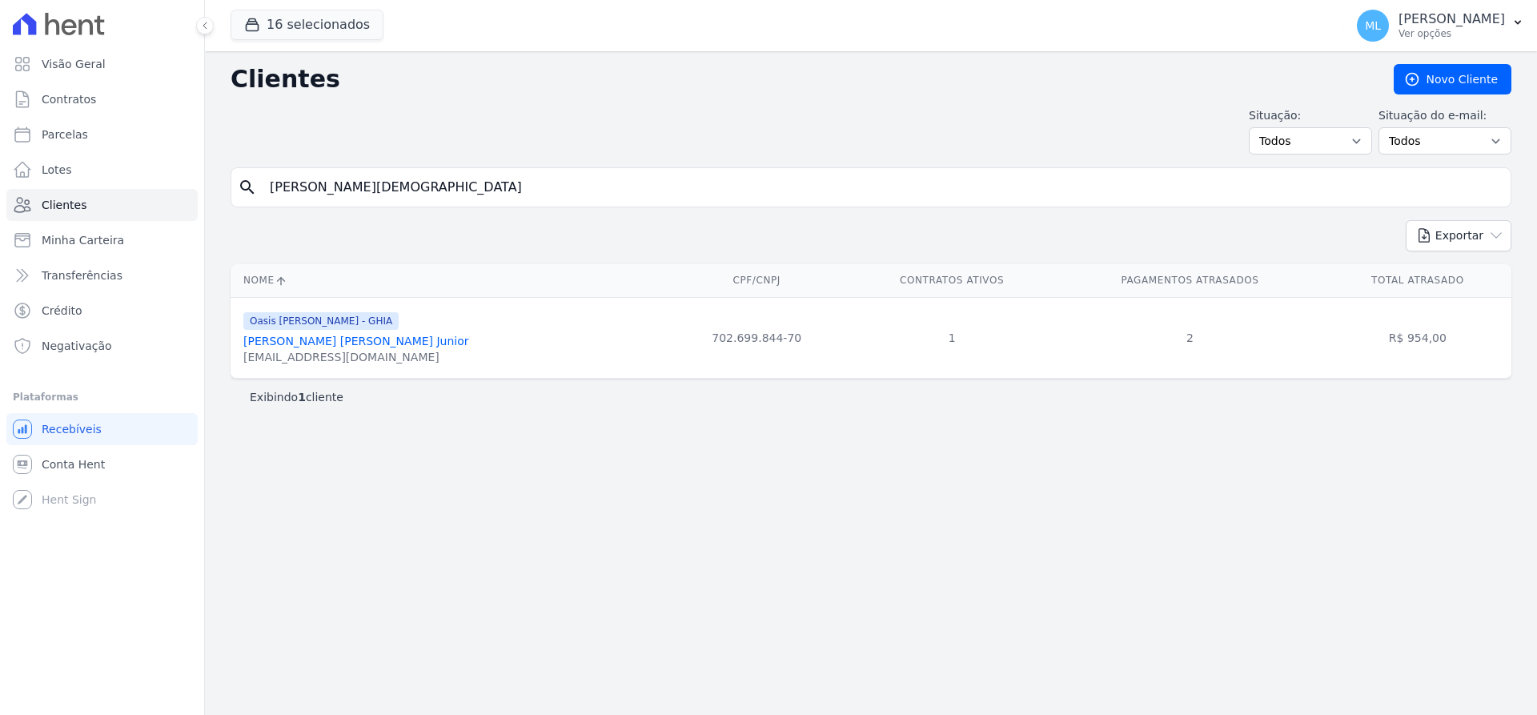  Describe the element at coordinates (307, 25) in the screenshot. I see `button: 16 selecionados` at that location.